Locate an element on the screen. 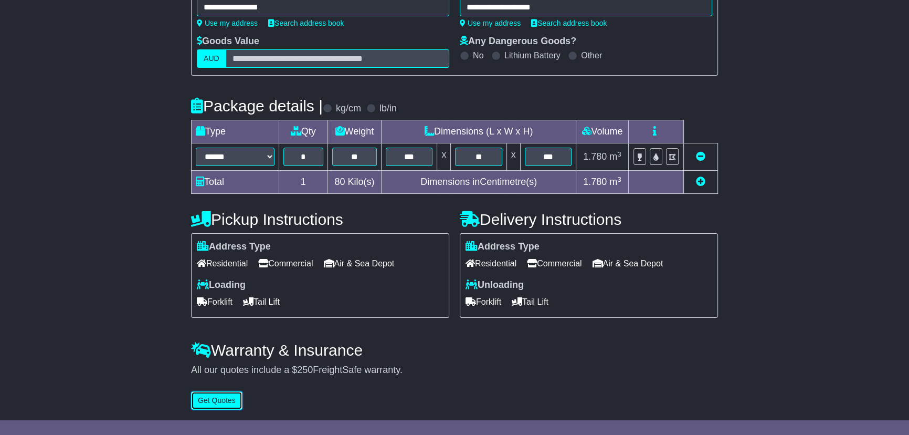  h4: Warranty & Insurance is located at coordinates (455, 350).